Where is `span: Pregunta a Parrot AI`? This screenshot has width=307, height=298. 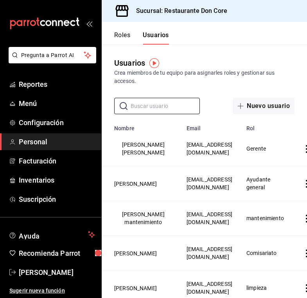 span: Pregunta a Parrot AI is located at coordinates (52, 55).